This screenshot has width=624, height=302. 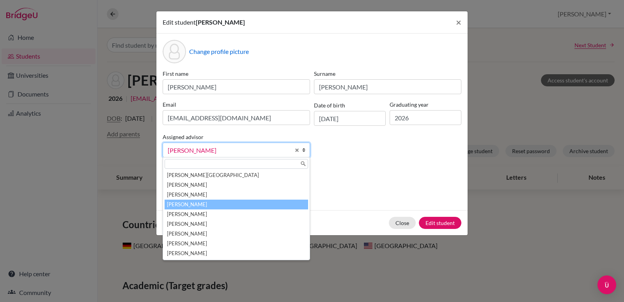 What do you see at coordinates (426, 104) in the screenshot?
I see `label: Graduating year` at bounding box center [426, 104].